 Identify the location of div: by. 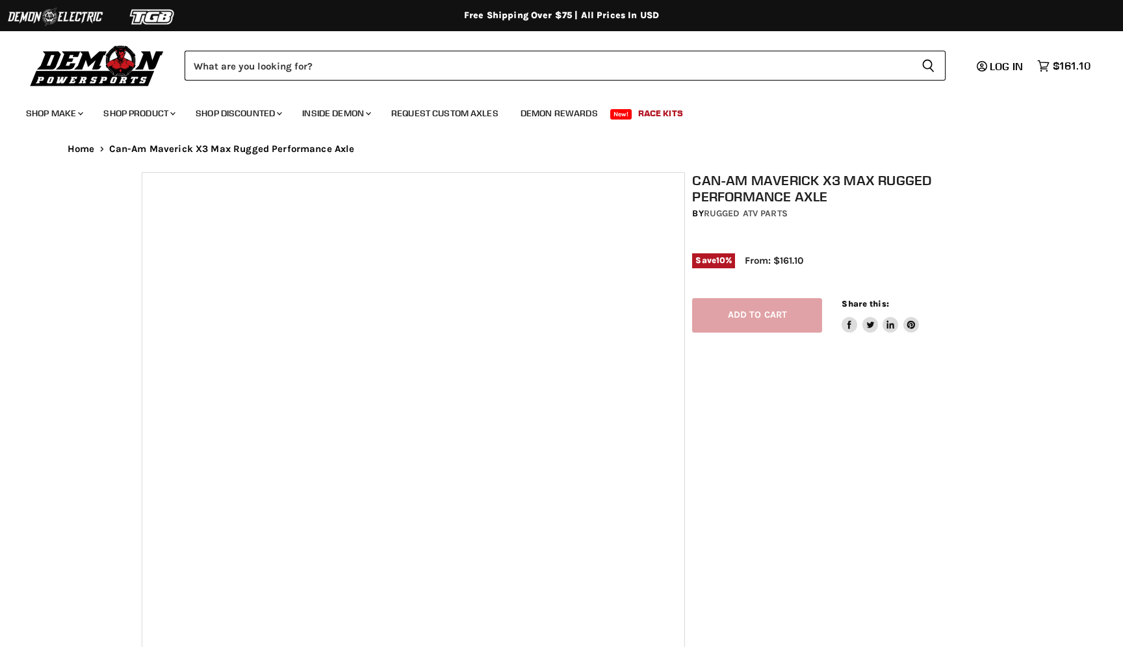
(840, 214).